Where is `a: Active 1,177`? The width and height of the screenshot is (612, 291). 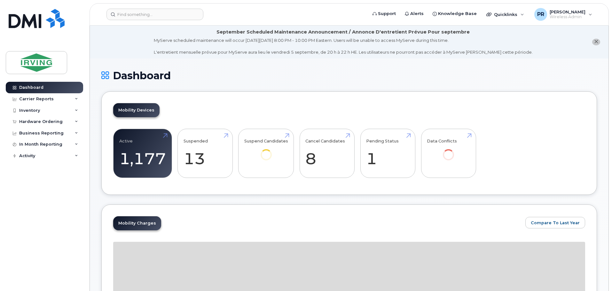
a: Active 1,177 is located at coordinates (143, 154).